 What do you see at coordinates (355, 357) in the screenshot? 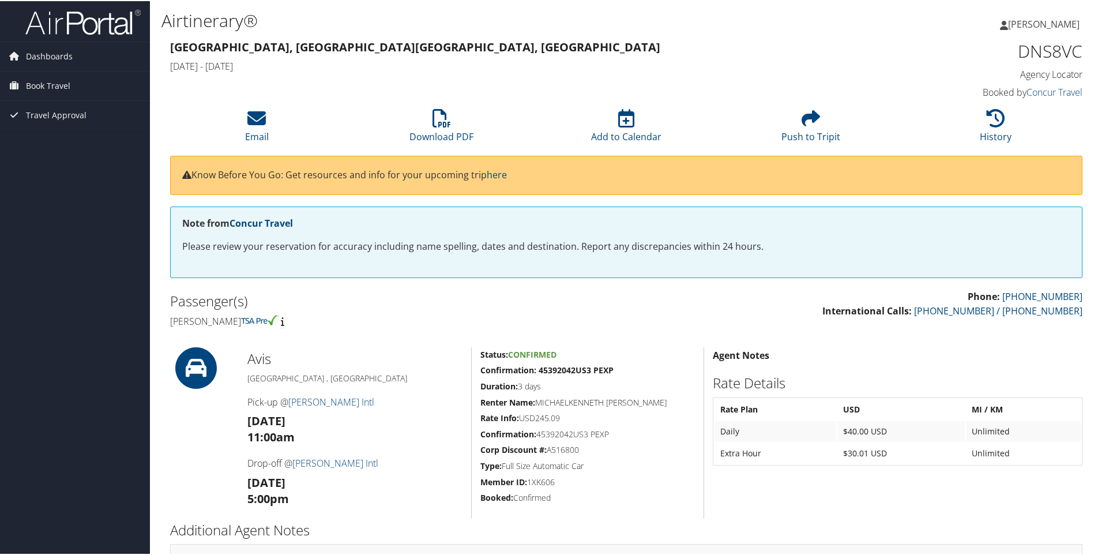
I see `h2: Avis` at bounding box center [355, 357].